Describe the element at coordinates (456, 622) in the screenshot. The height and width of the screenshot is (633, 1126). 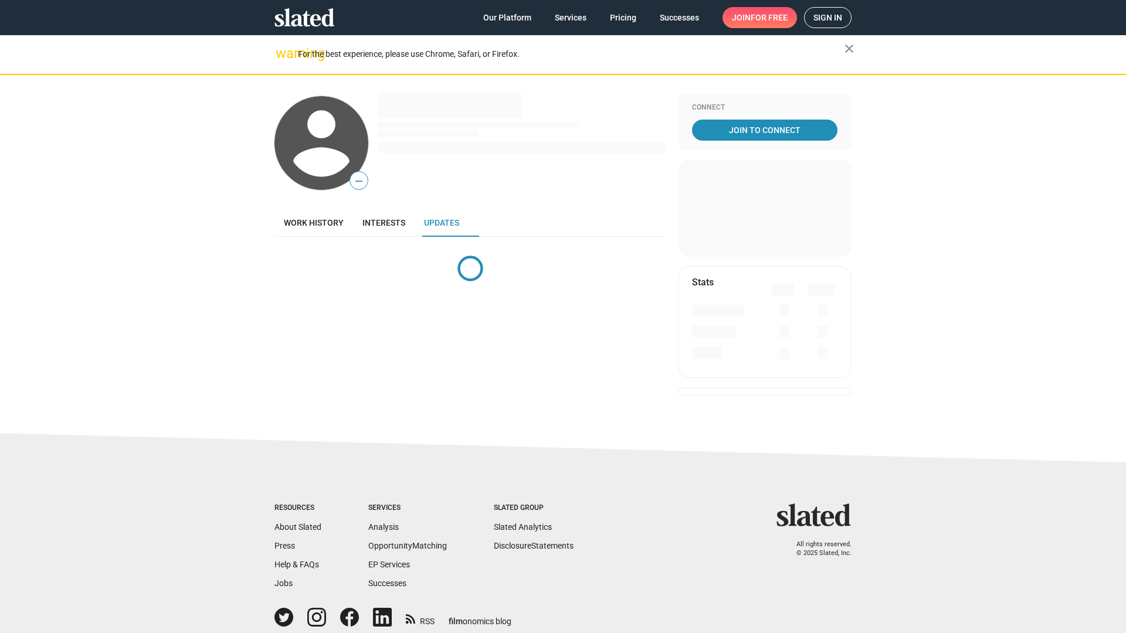
I see `span: film` at that location.